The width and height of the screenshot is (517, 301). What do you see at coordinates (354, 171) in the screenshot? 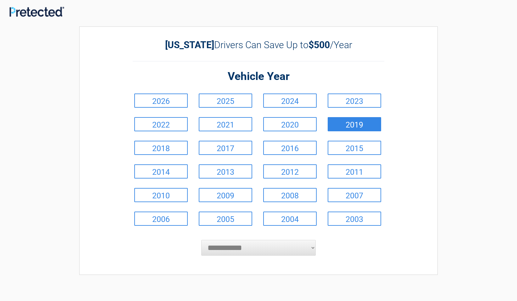
I see `a: 2011` at bounding box center [354, 171].